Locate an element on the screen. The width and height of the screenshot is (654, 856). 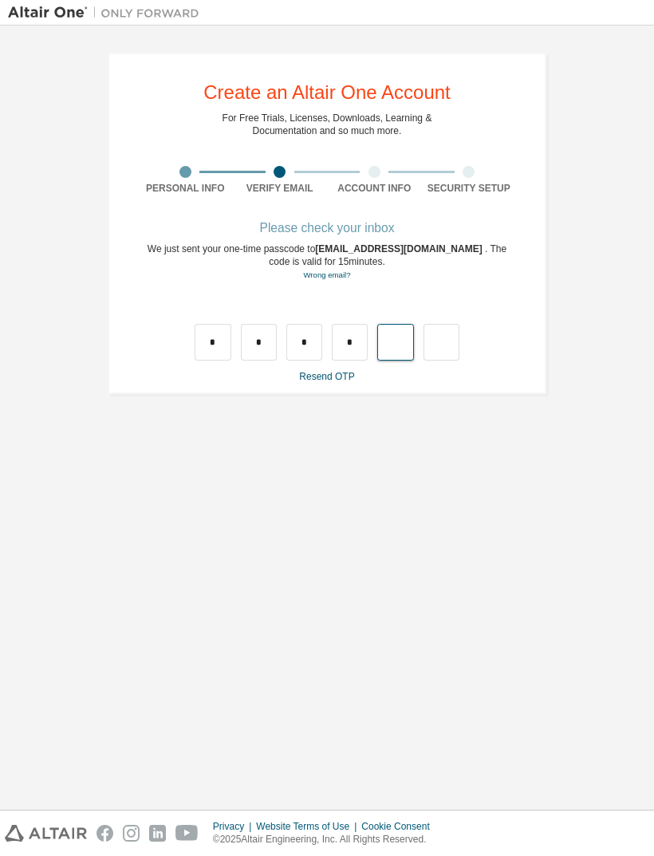
img: altair_logo.svg is located at coordinates (45, 833).